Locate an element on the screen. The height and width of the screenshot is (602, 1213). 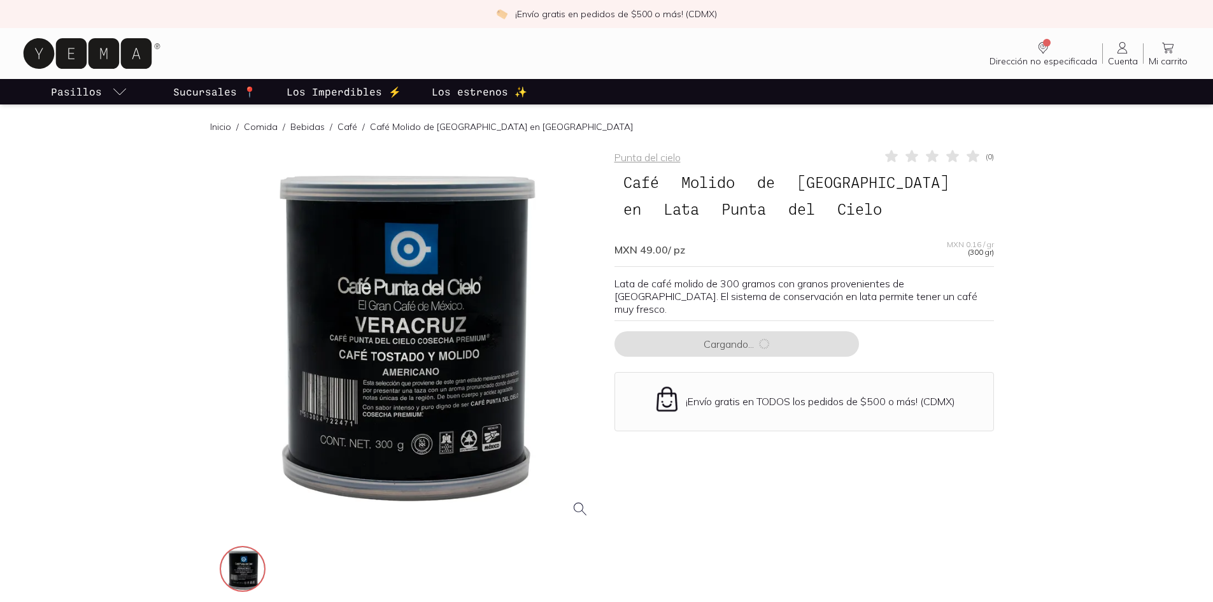
button: Cargando... is located at coordinates (737, 344).